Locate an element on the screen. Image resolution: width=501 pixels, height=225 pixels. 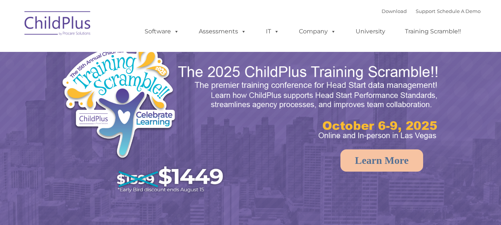
a: Schedule A Demo is located at coordinates (459, 11).